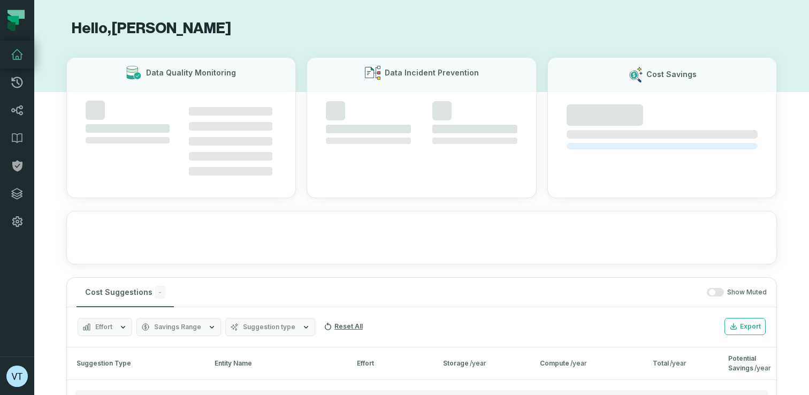 The image size is (809, 395). What do you see at coordinates (17, 376) in the screenshot?
I see `img: avatar of Vitor Trentin` at bounding box center [17, 376].